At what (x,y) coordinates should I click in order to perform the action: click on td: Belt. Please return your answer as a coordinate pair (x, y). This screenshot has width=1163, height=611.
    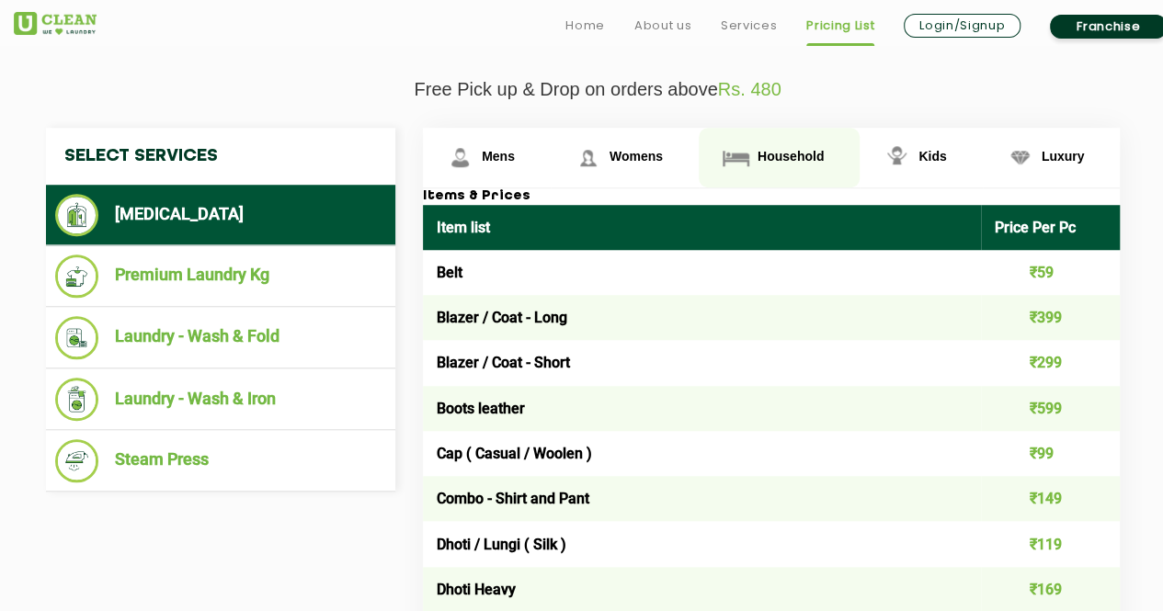
    Looking at the image, I should click on (701, 272).